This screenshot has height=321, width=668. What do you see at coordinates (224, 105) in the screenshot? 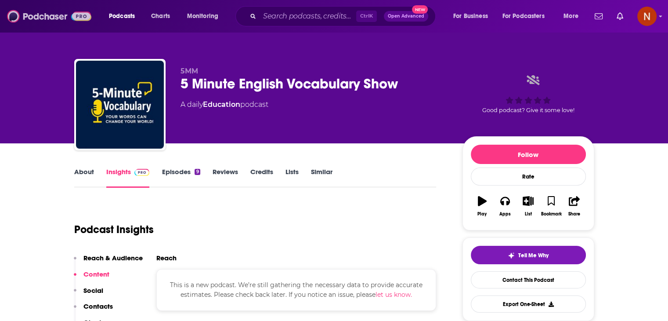
I see `div: A daily podcast` at bounding box center [224, 105].